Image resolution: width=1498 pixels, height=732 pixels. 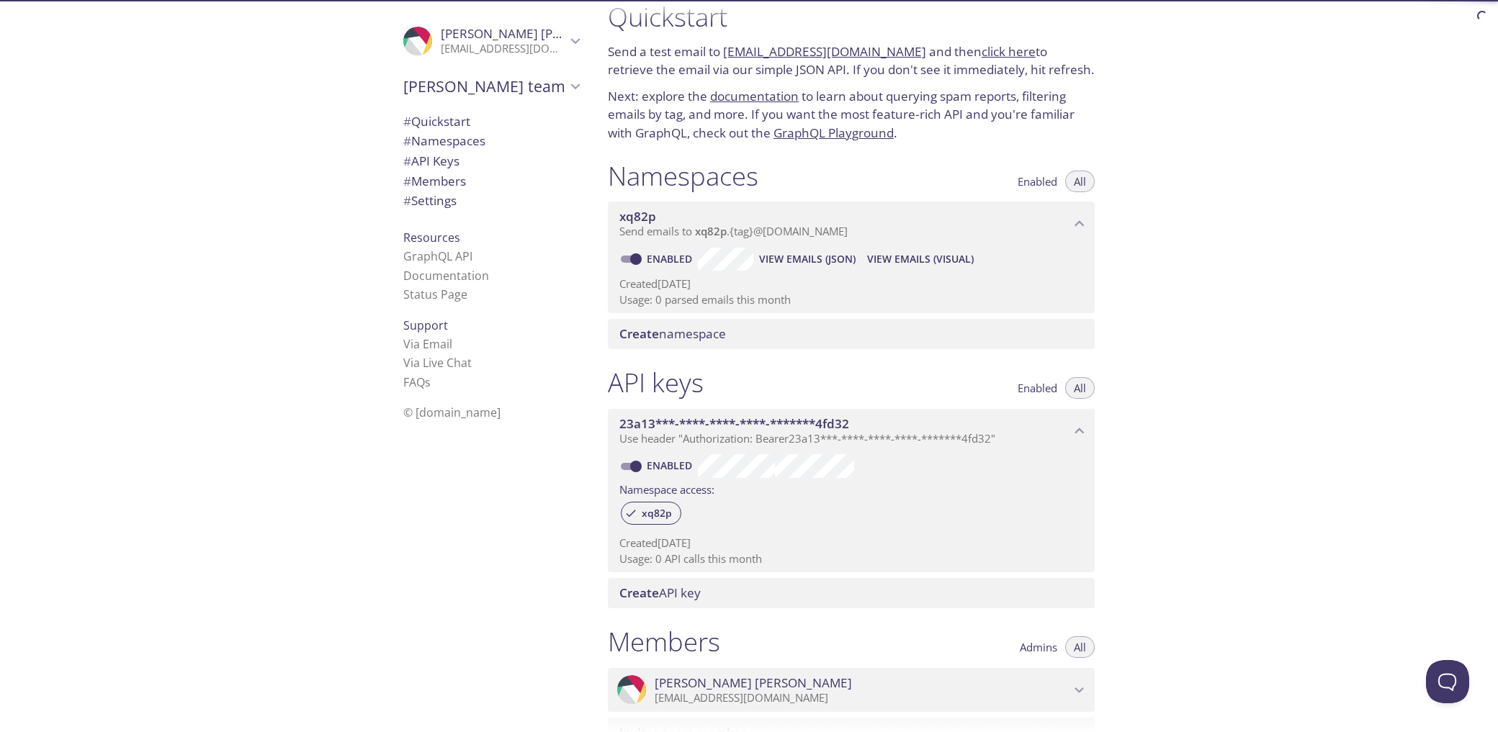 What do you see at coordinates (430, 200) in the screenshot?
I see `span: Settings` at bounding box center [430, 200].